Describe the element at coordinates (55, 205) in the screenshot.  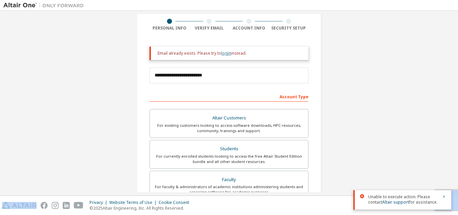
I see `img: instagram.svg` at that location.